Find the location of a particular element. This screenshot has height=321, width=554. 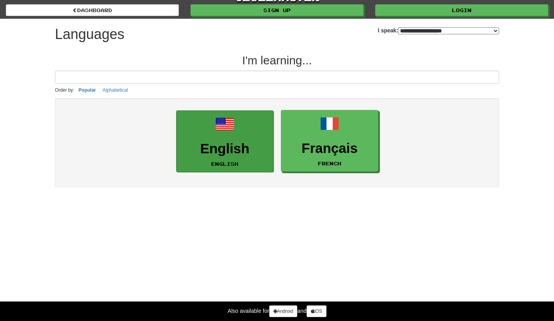

h3: Français is located at coordinates (330, 148).